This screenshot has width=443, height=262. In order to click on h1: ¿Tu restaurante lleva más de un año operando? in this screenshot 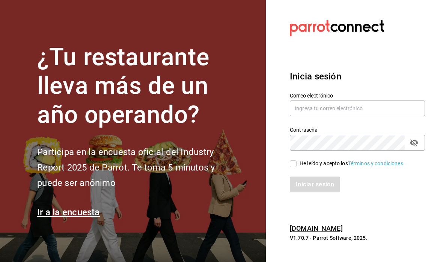, I will do `click(139, 86)`.